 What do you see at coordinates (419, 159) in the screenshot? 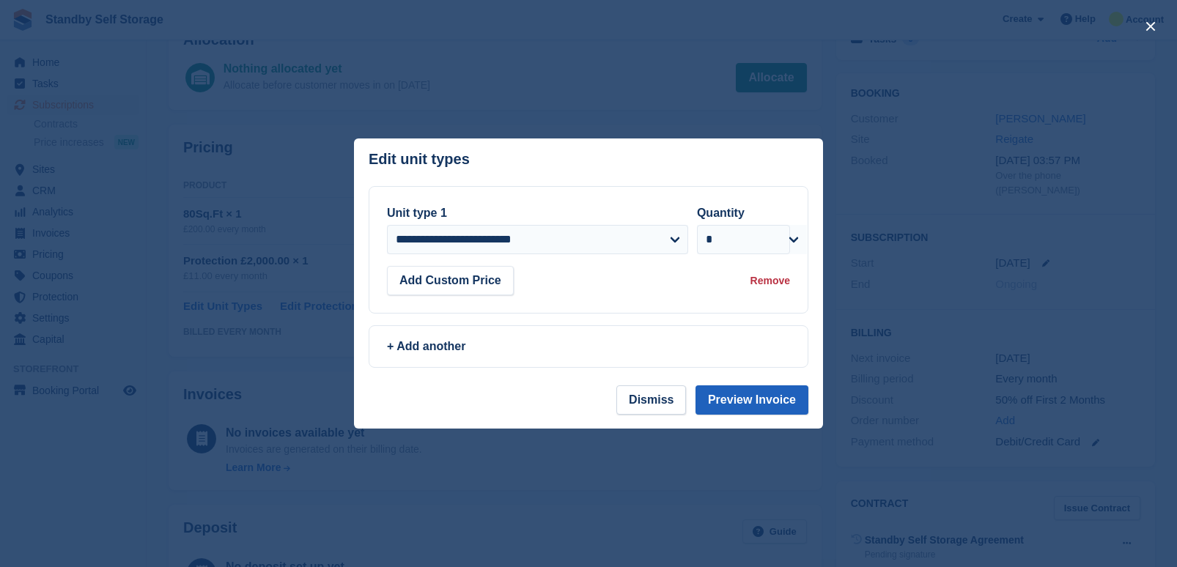
I see `p: Edit unit types` at bounding box center [419, 159].